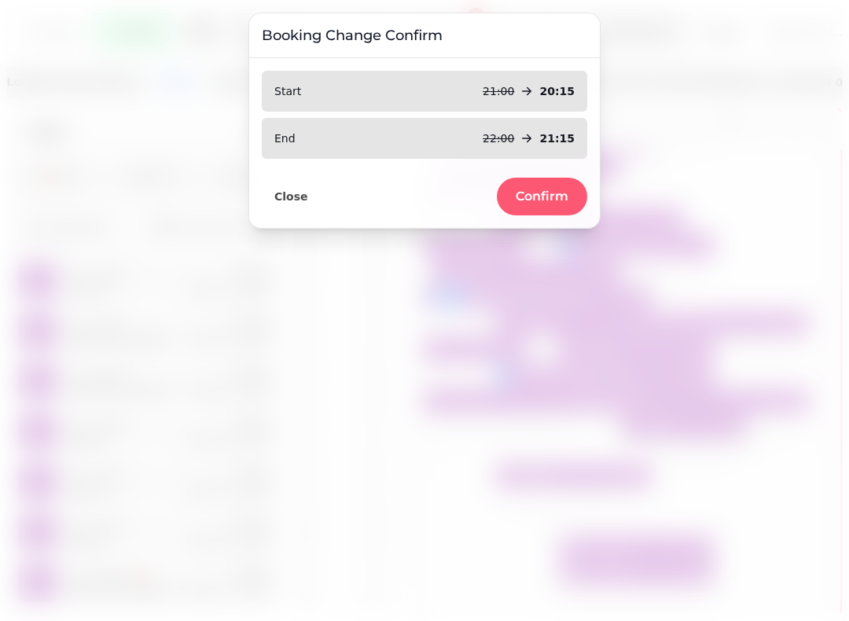 This screenshot has width=849, height=621. I want to click on p: 21:15, so click(557, 138).